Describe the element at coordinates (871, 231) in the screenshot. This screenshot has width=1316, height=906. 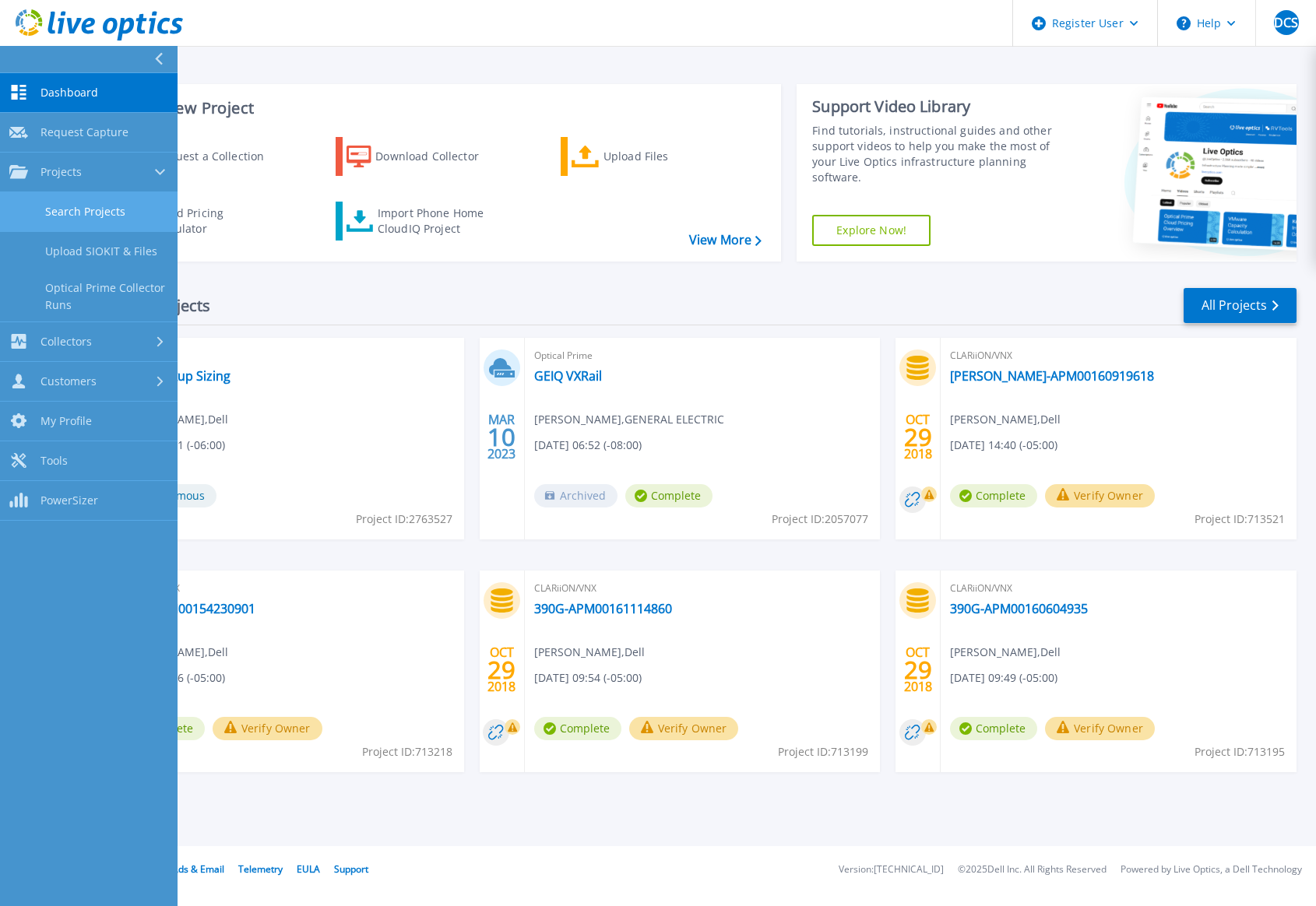
I see `a: Explore Now!` at that location.